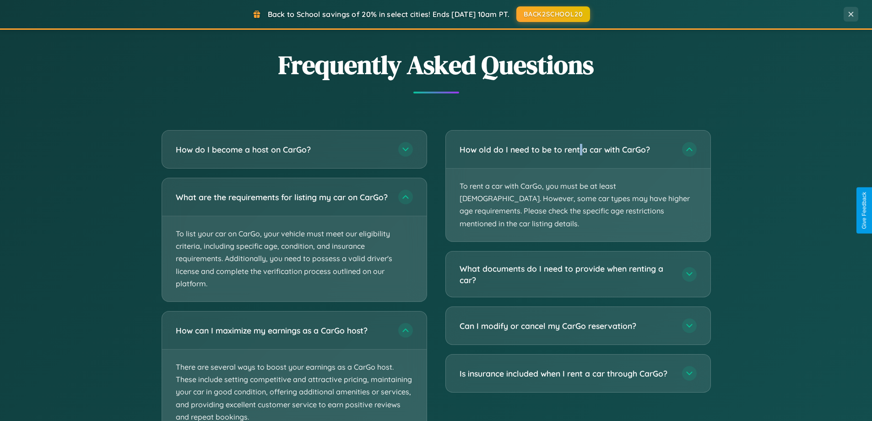 This screenshot has height=421, width=872. I want to click on h3: How old do I need to be to rent a car with CarGo?, so click(566, 149).